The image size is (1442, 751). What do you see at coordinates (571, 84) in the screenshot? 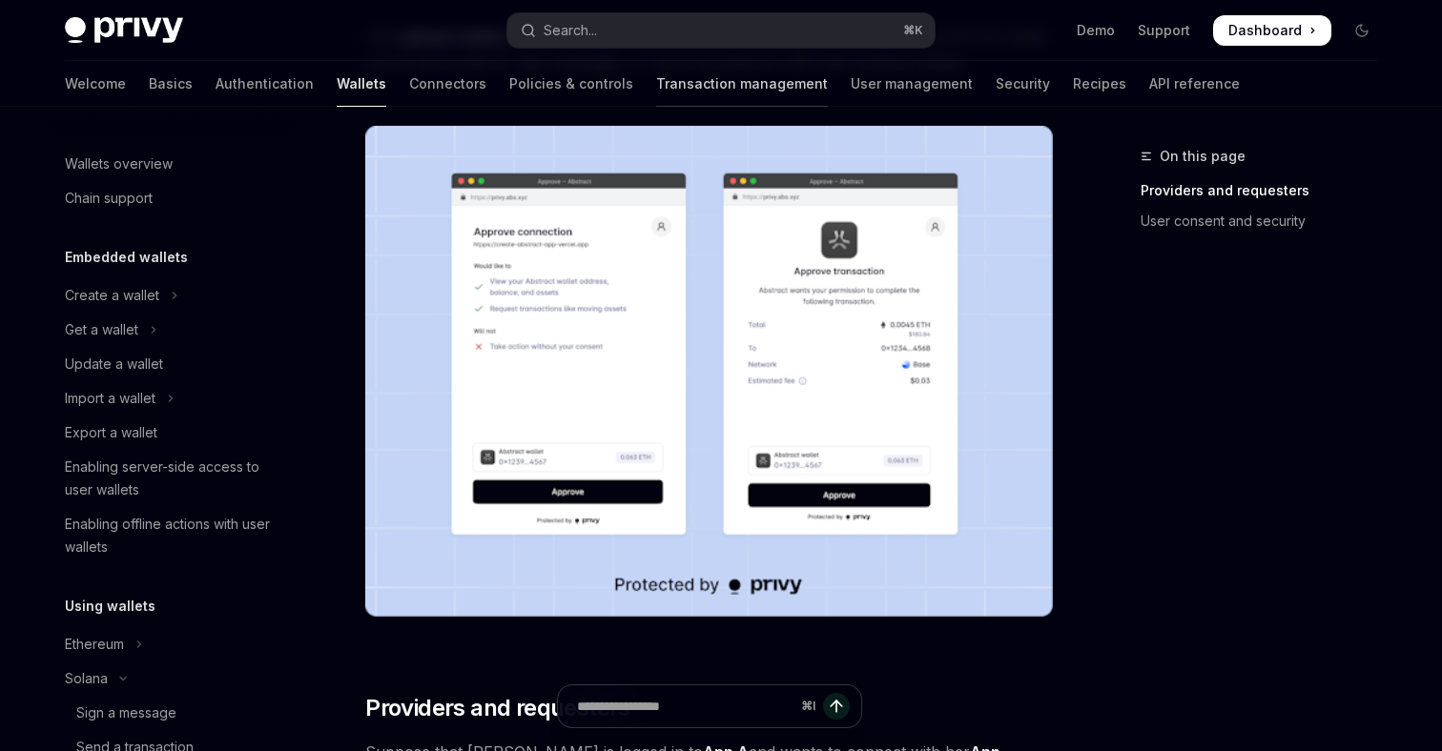
I see `a: Policies & controls` at bounding box center [571, 84].